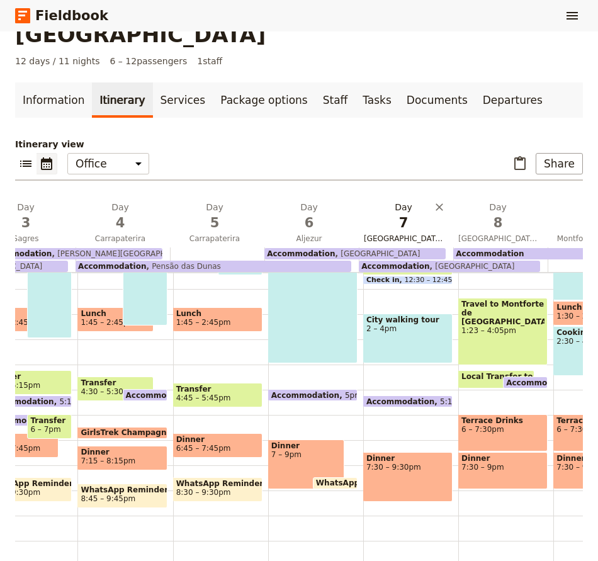 Image resolution: width=598 pixels, height=561 pixels. Describe the element at coordinates (559, 164) in the screenshot. I see `button: Share` at that location.